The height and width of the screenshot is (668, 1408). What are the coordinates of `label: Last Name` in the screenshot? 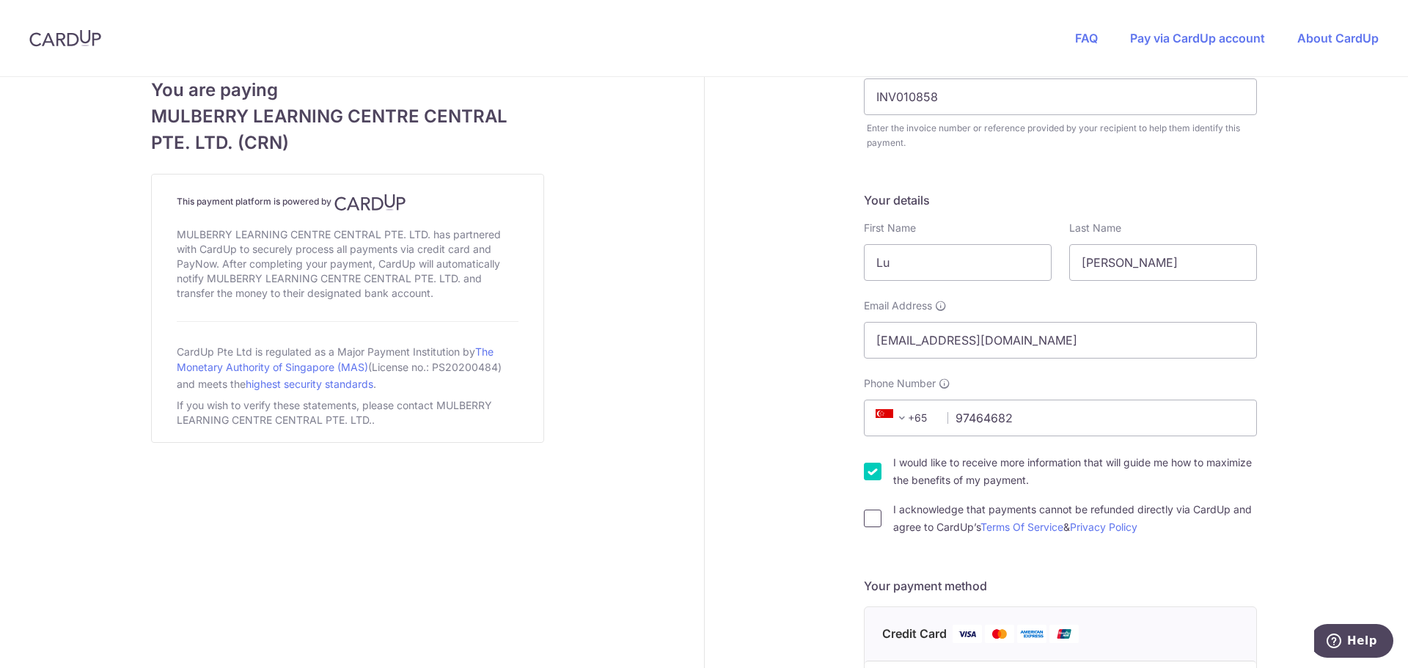 It's located at (1095, 228).